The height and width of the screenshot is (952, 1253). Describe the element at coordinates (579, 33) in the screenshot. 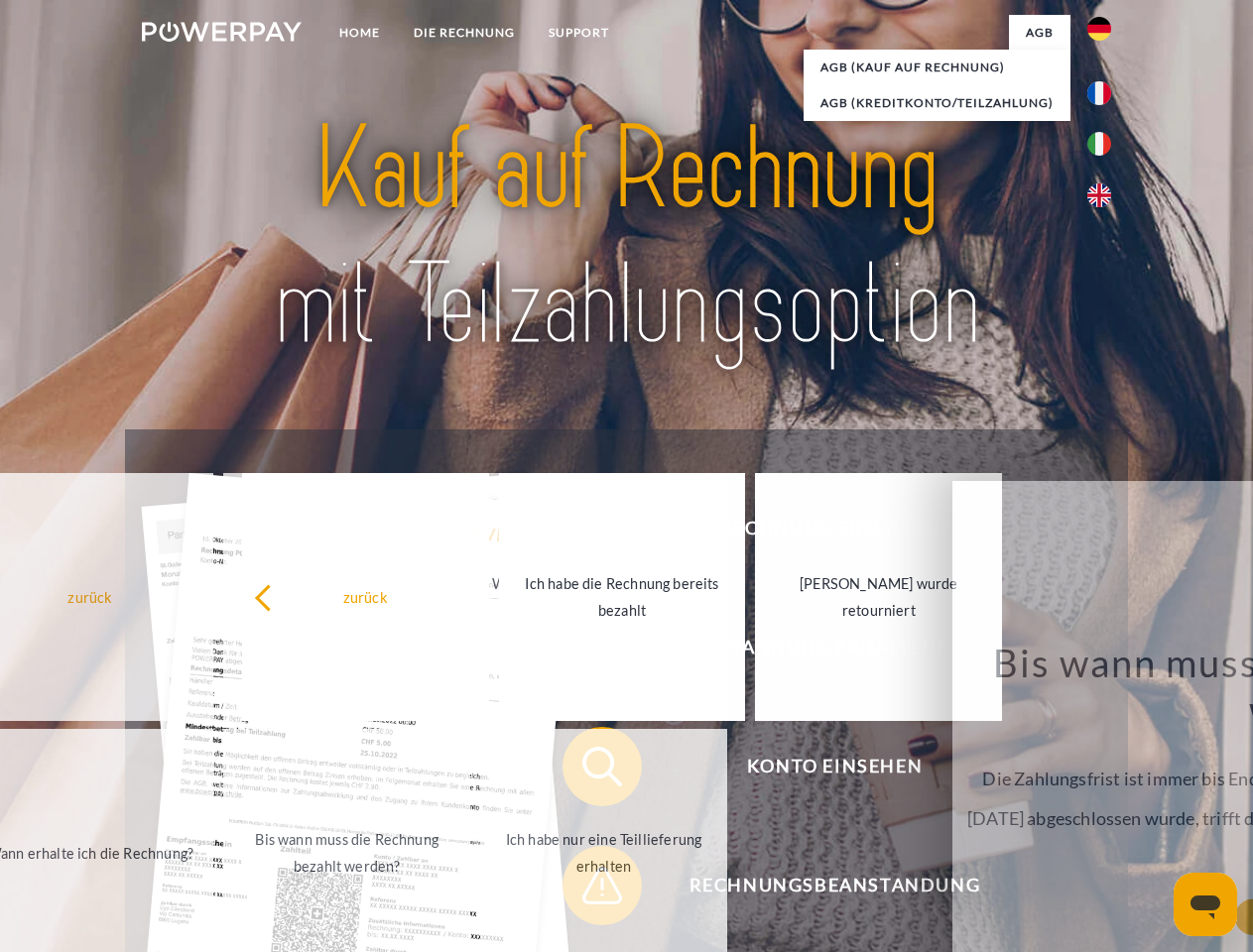

I see `a: SUPPORT` at that location.